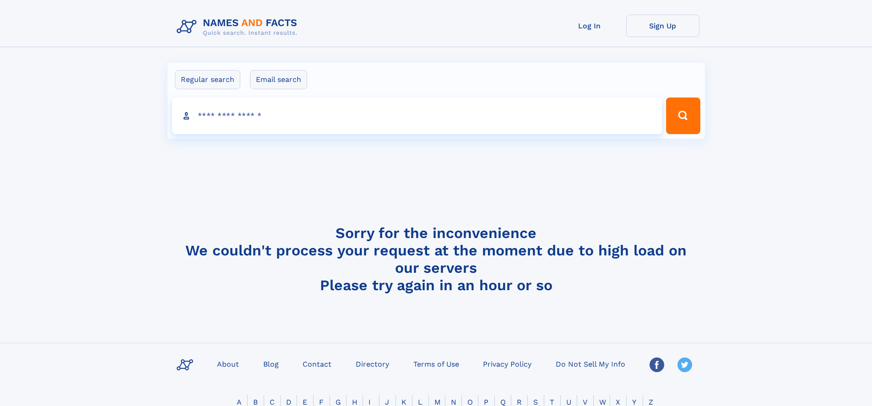 The height and width of the screenshot is (406, 872). What do you see at coordinates (317, 364) in the screenshot?
I see `a: Contact` at bounding box center [317, 364].